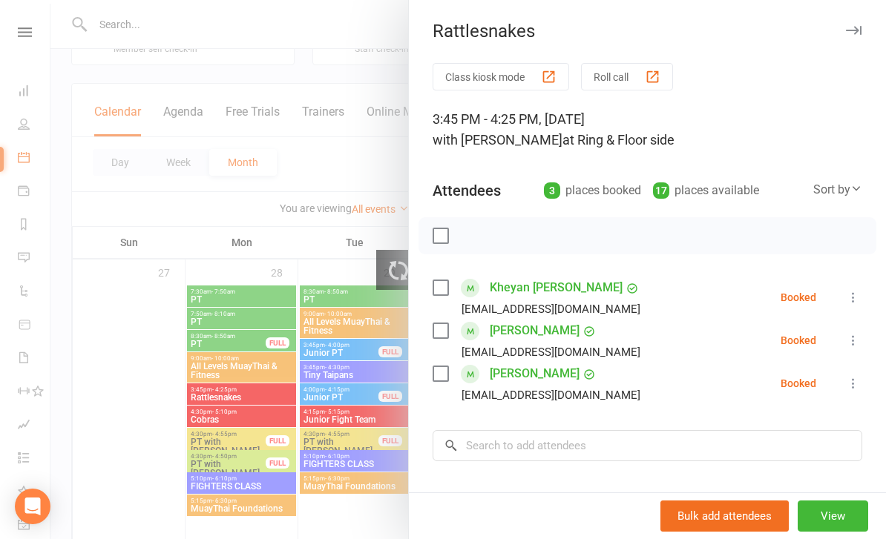 This screenshot has width=886, height=539. What do you see at coordinates (627, 76) in the screenshot?
I see `button: Roll call` at bounding box center [627, 76].